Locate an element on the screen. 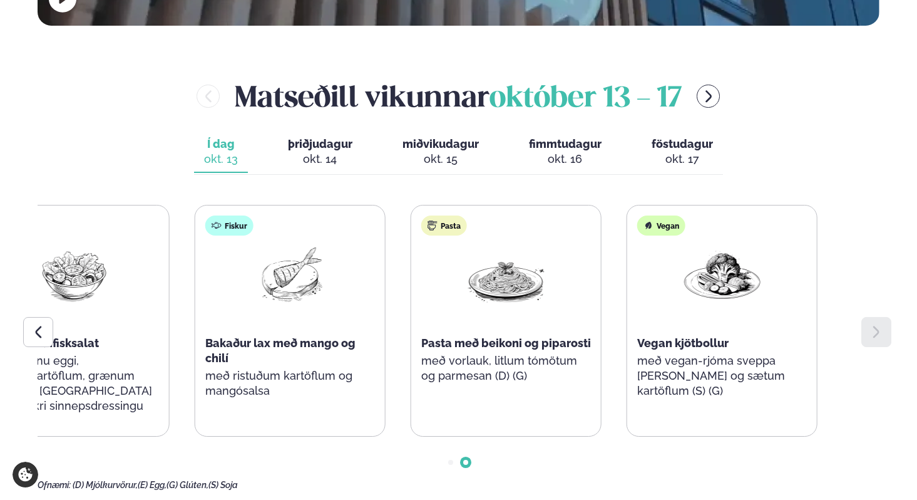 The height and width of the screenshot is (500, 917). span: (G) Glúten, is located at coordinates (187, 485).